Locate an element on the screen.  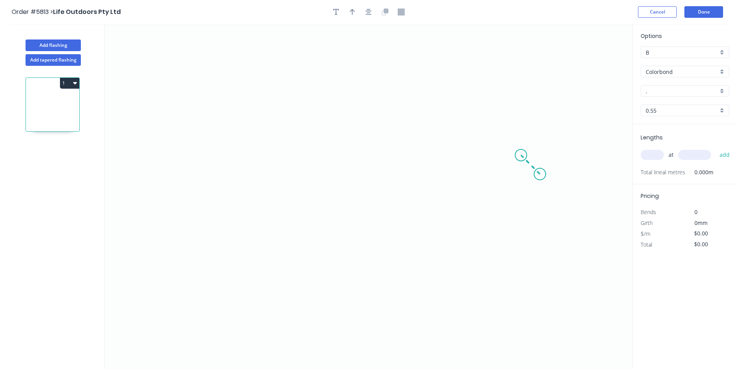
span: Life Outdoors Pty Ltd is located at coordinates (87, 12).